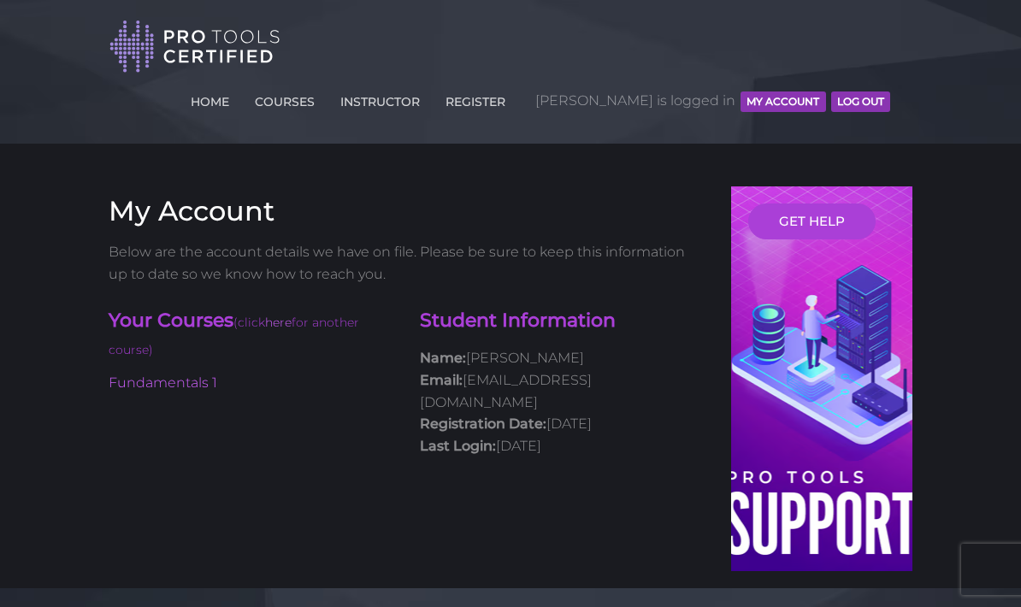 The image size is (1021, 607). I want to click on p: Below are the account details we have on file. Please be sure to keep this information up to date..., so click(407, 263).